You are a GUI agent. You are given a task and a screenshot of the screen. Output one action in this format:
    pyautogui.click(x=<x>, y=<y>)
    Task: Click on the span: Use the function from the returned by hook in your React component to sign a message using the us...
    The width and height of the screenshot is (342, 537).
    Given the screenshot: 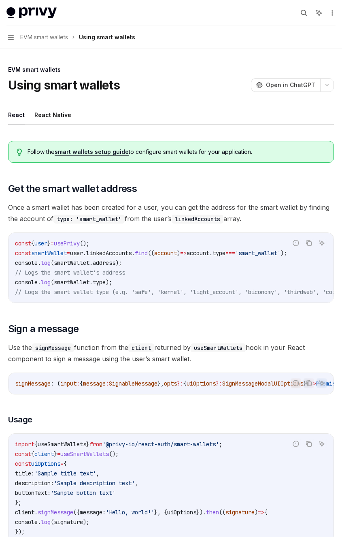 What is the action you would take?
    pyautogui.click(x=171, y=353)
    